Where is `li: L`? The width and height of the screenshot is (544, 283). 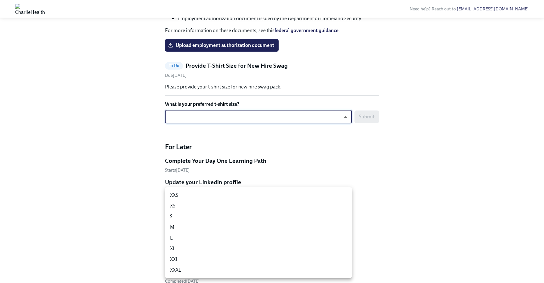 li: L is located at coordinates (259, 238).